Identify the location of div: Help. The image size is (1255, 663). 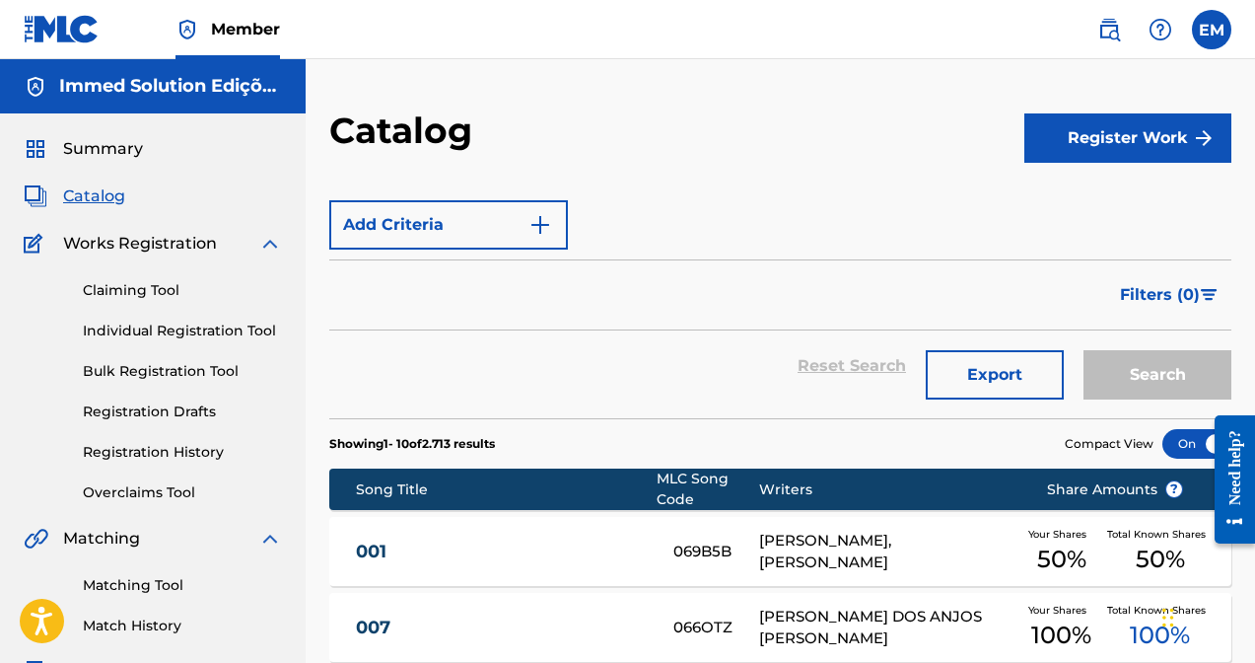
(1160, 30).